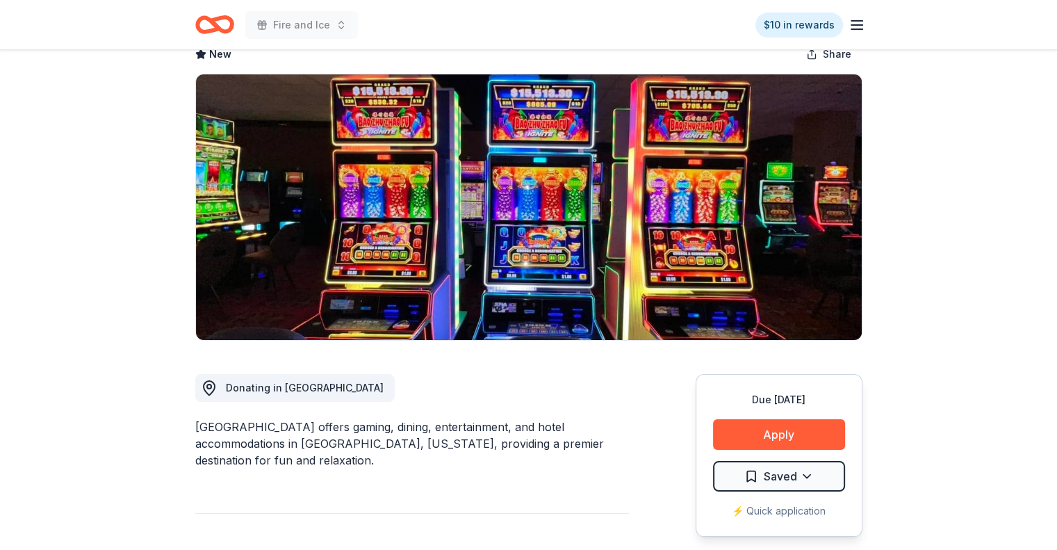 The height and width of the screenshot is (550, 1057). What do you see at coordinates (529, 207) in the screenshot?
I see `img: Image for Prairie's Edge Casino Resort` at bounding box center [529, 207].